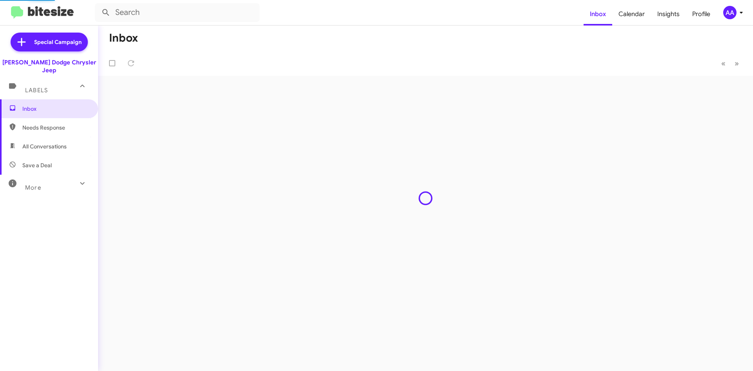 Image resolution: width=753 pixels, height=371 pixels. Describe the element at coordinates (724, 63) in the screenshot. I see `button: Previous` at that location.